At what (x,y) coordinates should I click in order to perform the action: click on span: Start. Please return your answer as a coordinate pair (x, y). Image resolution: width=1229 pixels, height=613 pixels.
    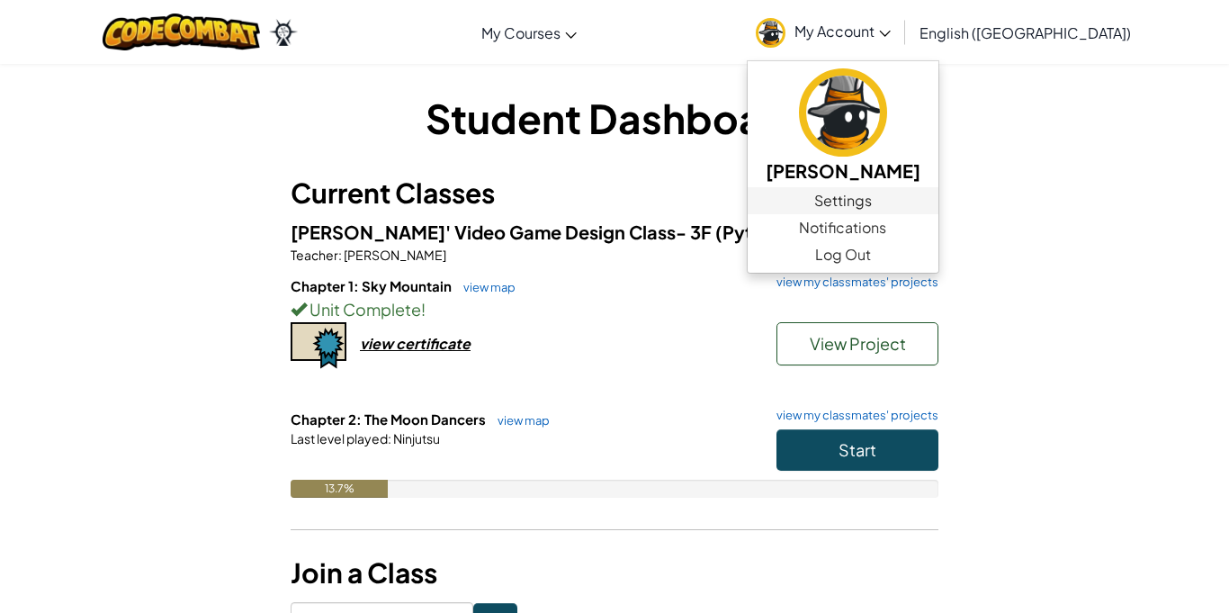
    Looking at the image, I should click on (858, 449).